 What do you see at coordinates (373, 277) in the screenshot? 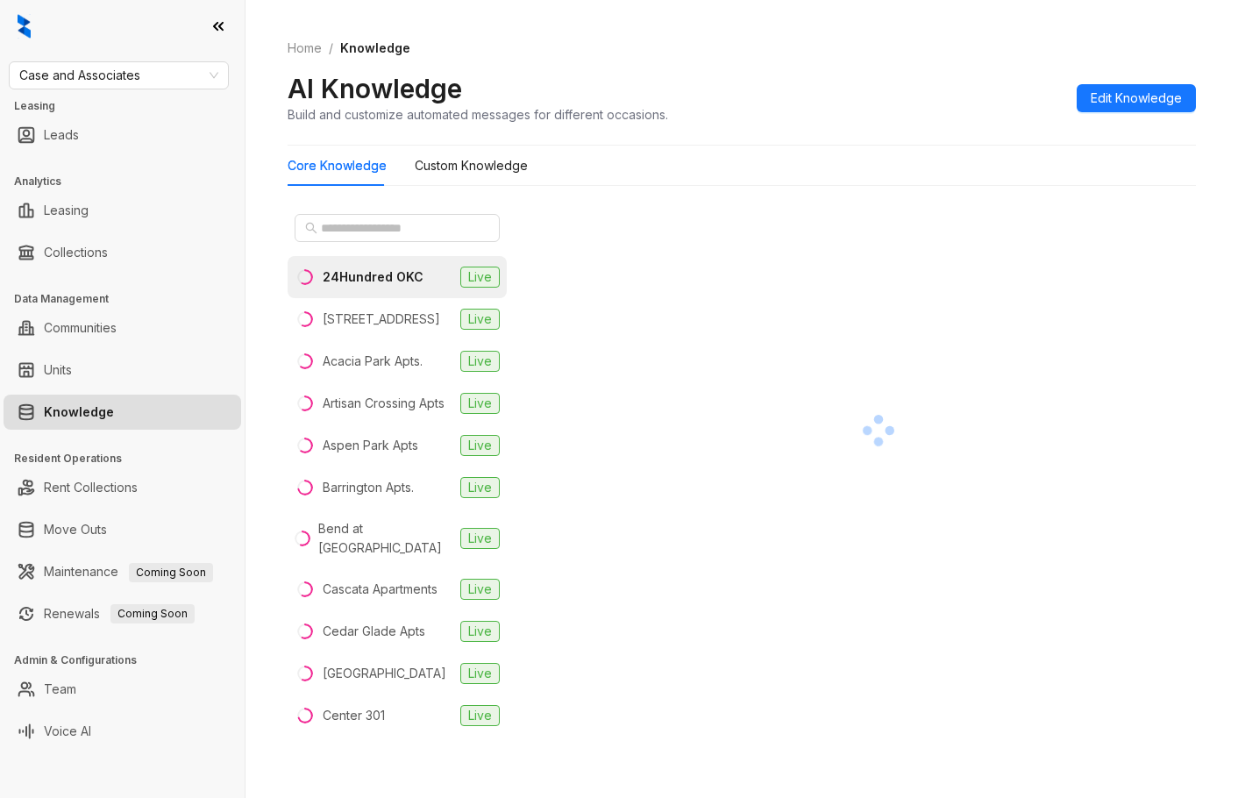
I see `div: 24Hundred OKC` at bounding box center [373, 277].